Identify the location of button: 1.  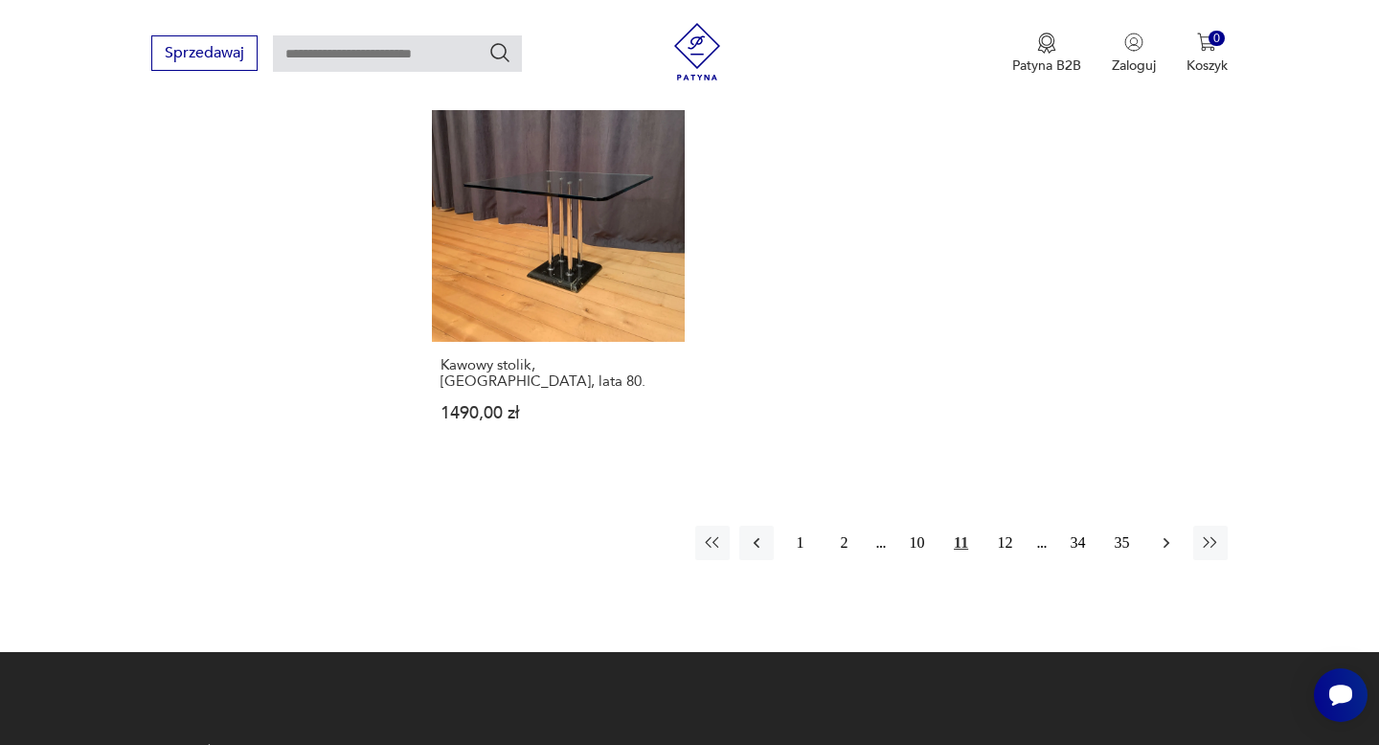
(801, 543).